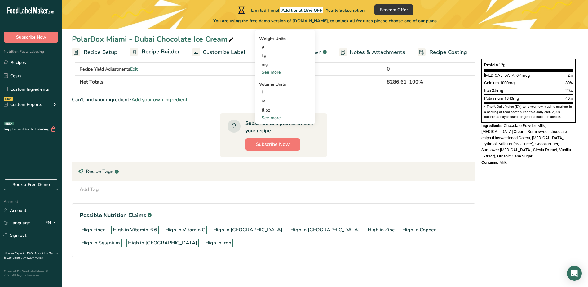 This screenshot has height=287, width=588. Describe the element at coordinates (494, 98) in the screenshot. I see `span: Potassium` at that location.